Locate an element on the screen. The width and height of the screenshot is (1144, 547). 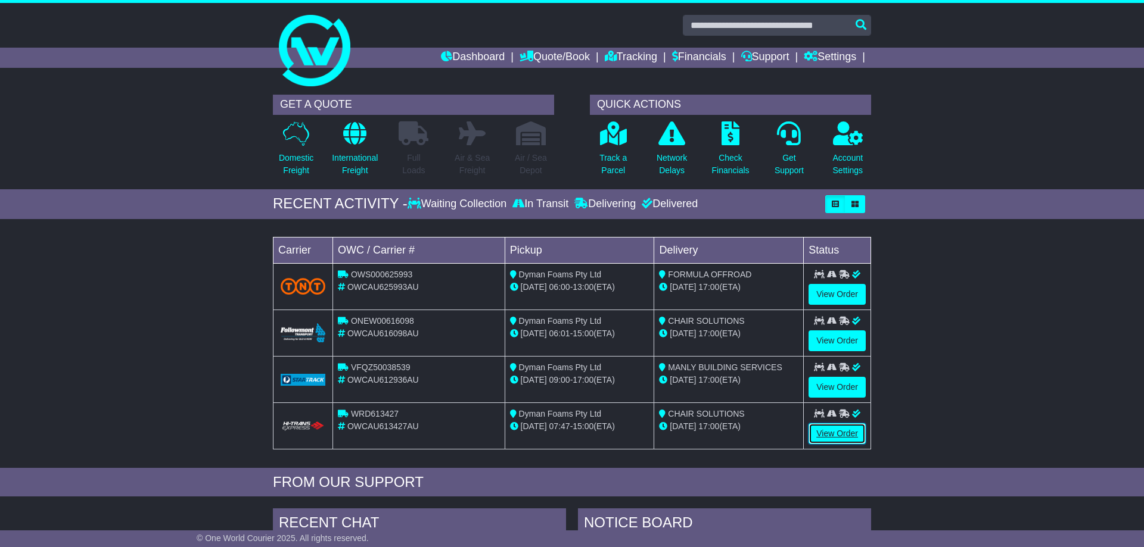
p: Air & Sea Freight is located at coordinates (472, 164).